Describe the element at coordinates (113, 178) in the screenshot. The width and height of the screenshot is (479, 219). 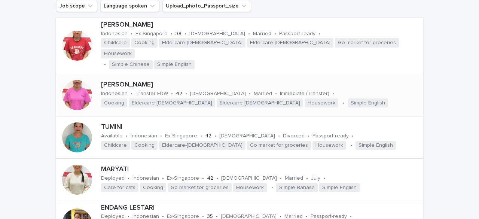
I see `p: Deployed` at that location.